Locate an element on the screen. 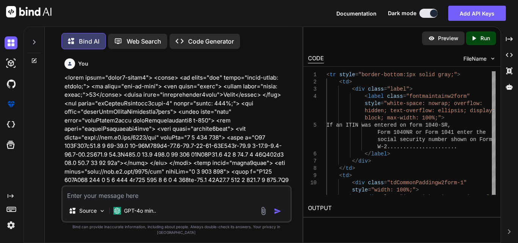  img: icon is located at coordinates (277, 211).